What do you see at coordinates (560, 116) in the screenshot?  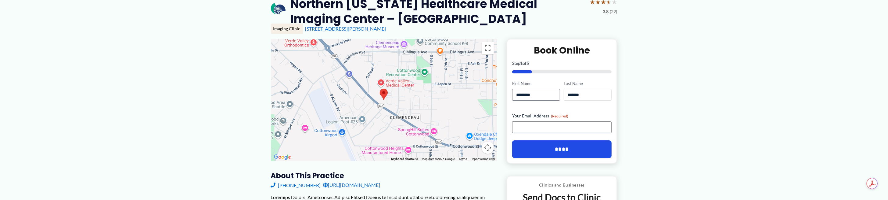 I see `span: (Required)` at bounding box center [560, 116].